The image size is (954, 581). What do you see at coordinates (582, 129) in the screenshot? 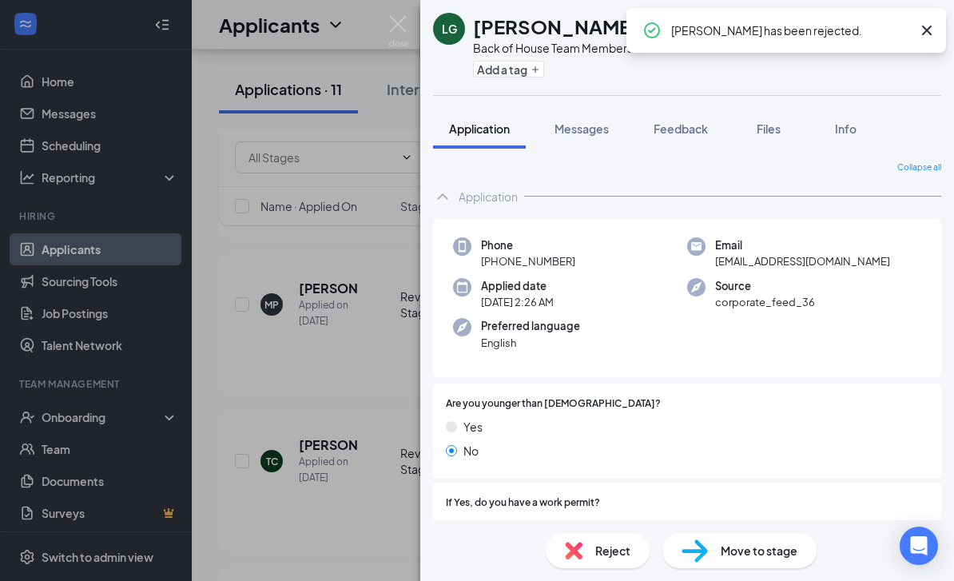
I see `span: Messages` at bounding box center [582, 129].